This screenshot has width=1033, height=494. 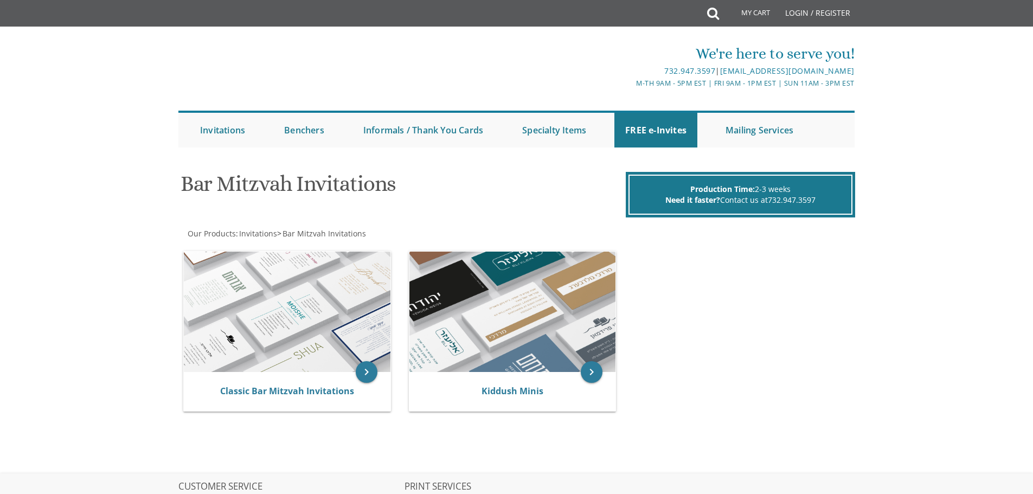 I want to click on div: M-Th 9am - 5pm EST | Fri 9am - 1pm EST | Sun 11am - 3pm EST, so click(x=629, y=83).